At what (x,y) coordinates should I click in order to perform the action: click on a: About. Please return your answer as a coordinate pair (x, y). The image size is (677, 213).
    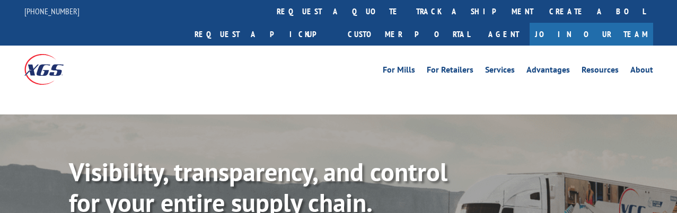
    Looking at the image, I should click on (641, 72).